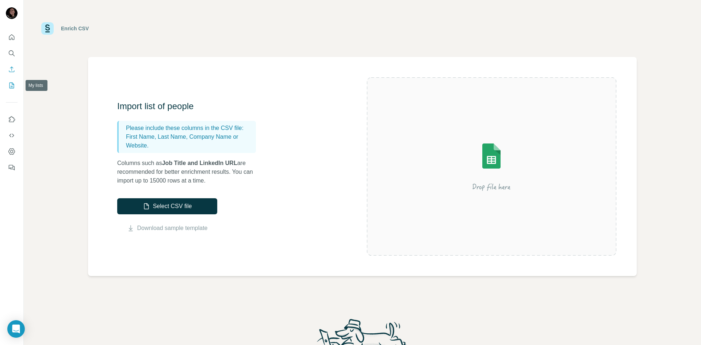 Image resolution: width=701 pixels, height=345 pixels. What do you see at coordinates (47, 28) in the screenshot?
I see `img: Surfe Logo` at bounding box center [47, 28].